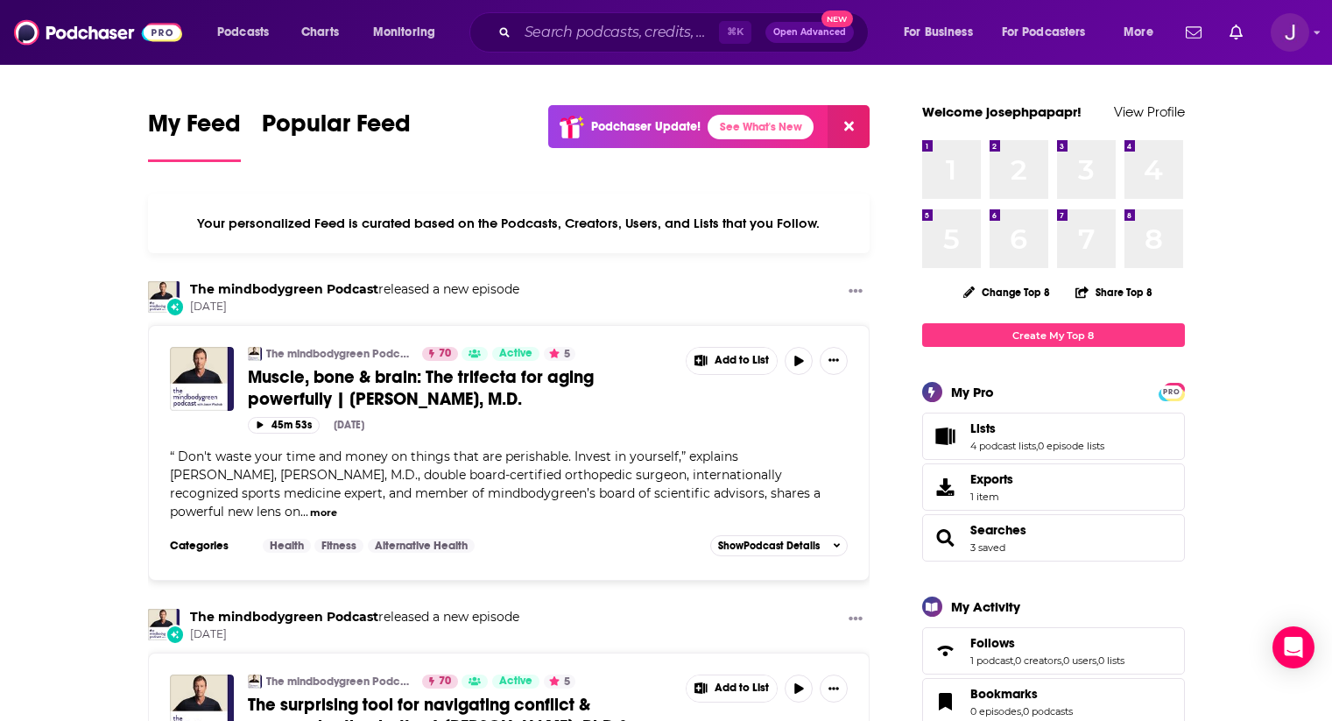  Describe the element at coordinates (1138, 32) in the screenshot. I see `span: More` at that location.